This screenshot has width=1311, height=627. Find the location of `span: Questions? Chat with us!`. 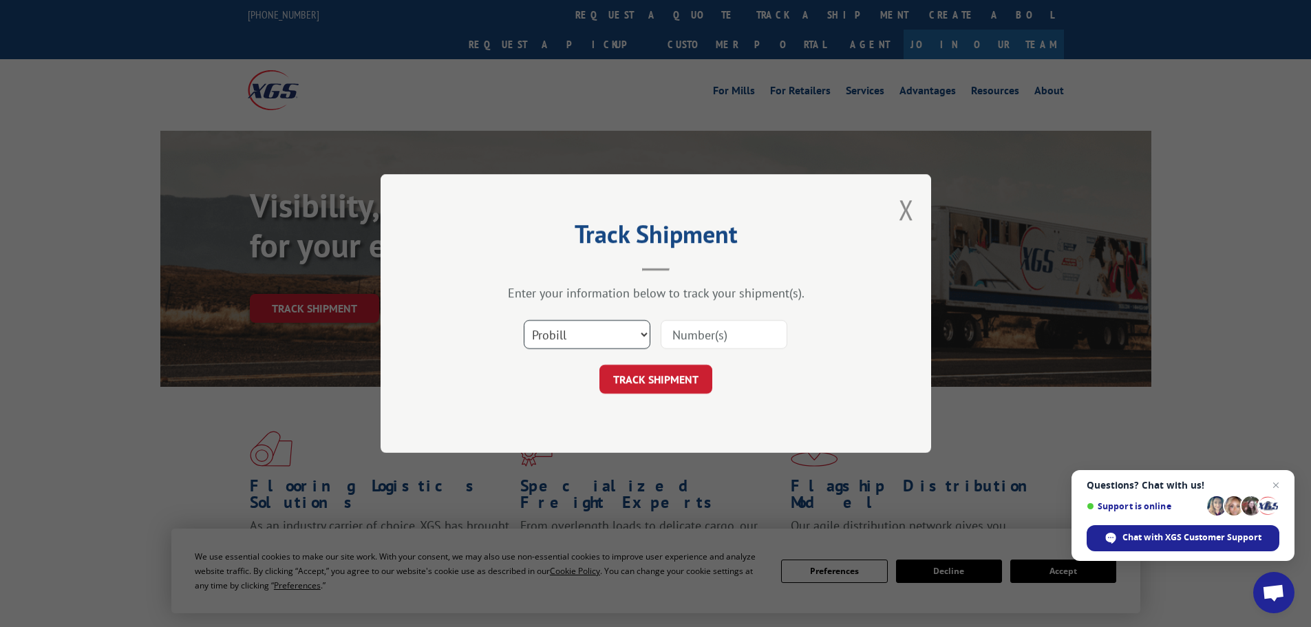

span: Questions? Chat with us! is located at coordinates (1183, 485).